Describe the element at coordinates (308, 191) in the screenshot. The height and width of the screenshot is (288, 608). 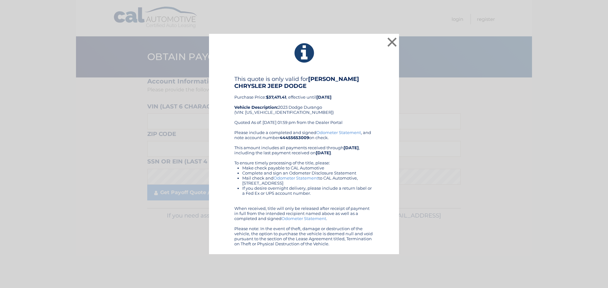
I see `li: If you desire overnight delivery, please include a return label or a Fed Ex or UPS account number.` at that location.